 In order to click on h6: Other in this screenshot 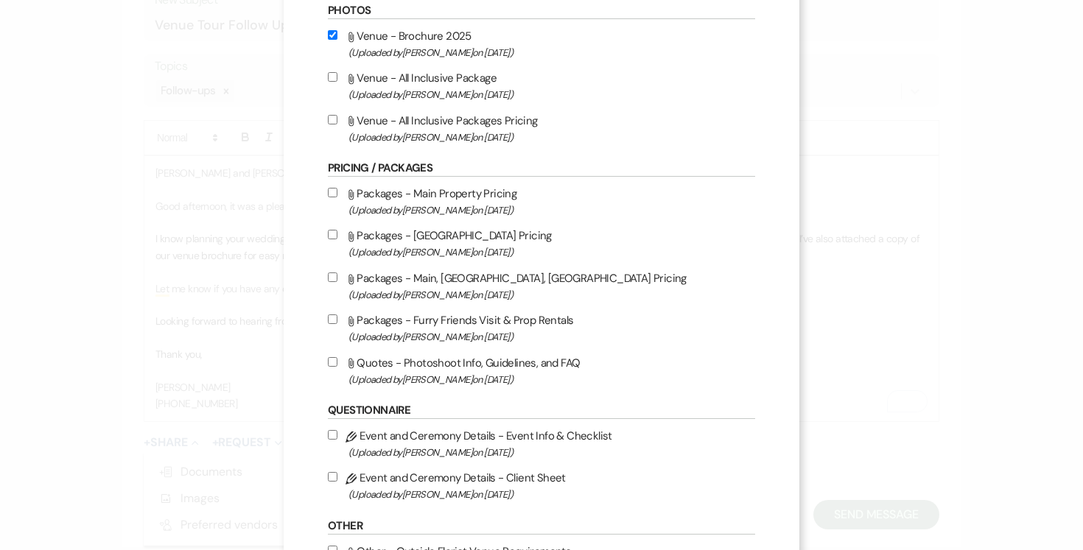, I will do `click(541, 527)`.